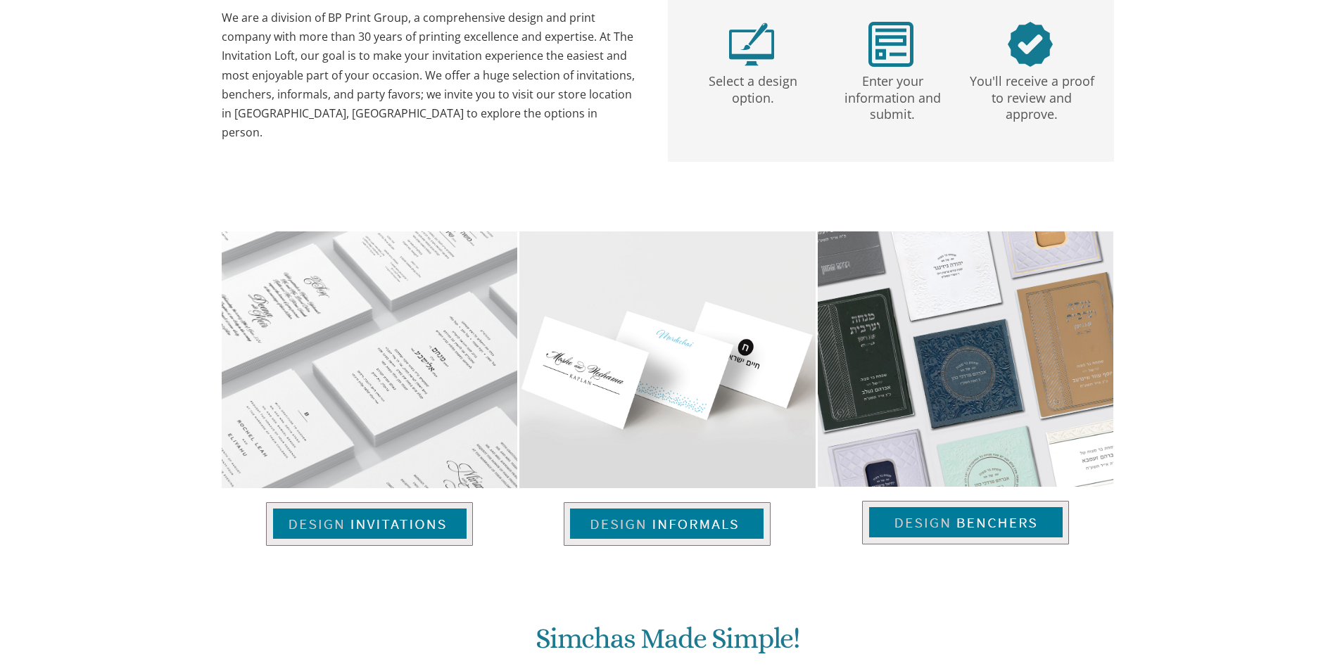  What do you see at coordinates (891, 44) in the screenshot?
I see `img: step2.png` at bounding box center [891, 44].